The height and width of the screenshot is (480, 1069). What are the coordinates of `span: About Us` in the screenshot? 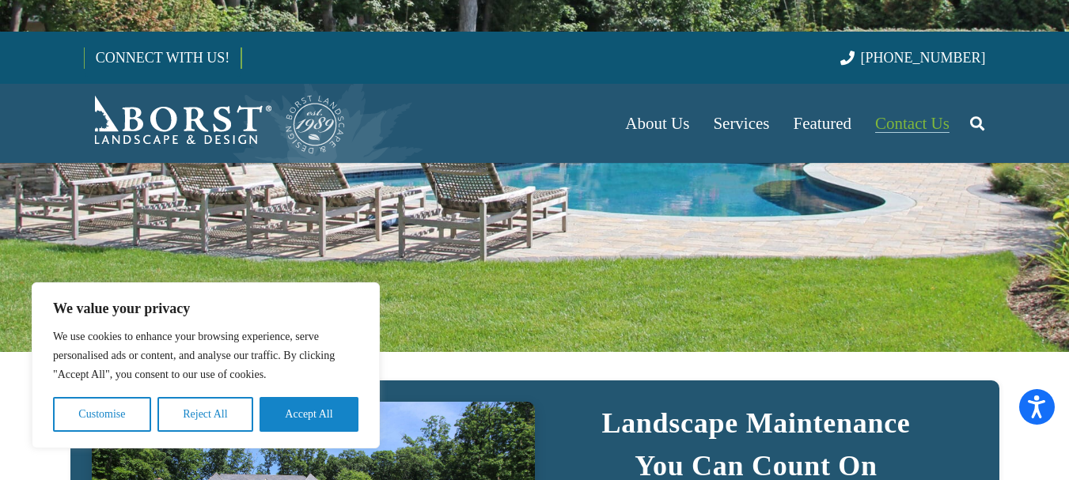 It's located at (657, 123).